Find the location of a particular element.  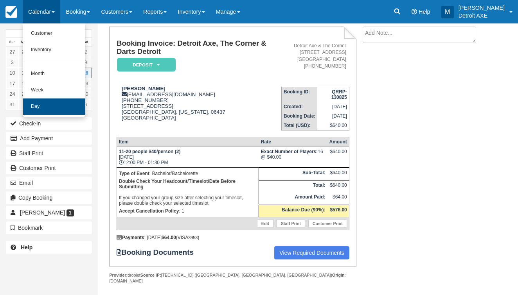

img: checkfront-main-nav-mini-logo.png is located at coordinates (11, 12).